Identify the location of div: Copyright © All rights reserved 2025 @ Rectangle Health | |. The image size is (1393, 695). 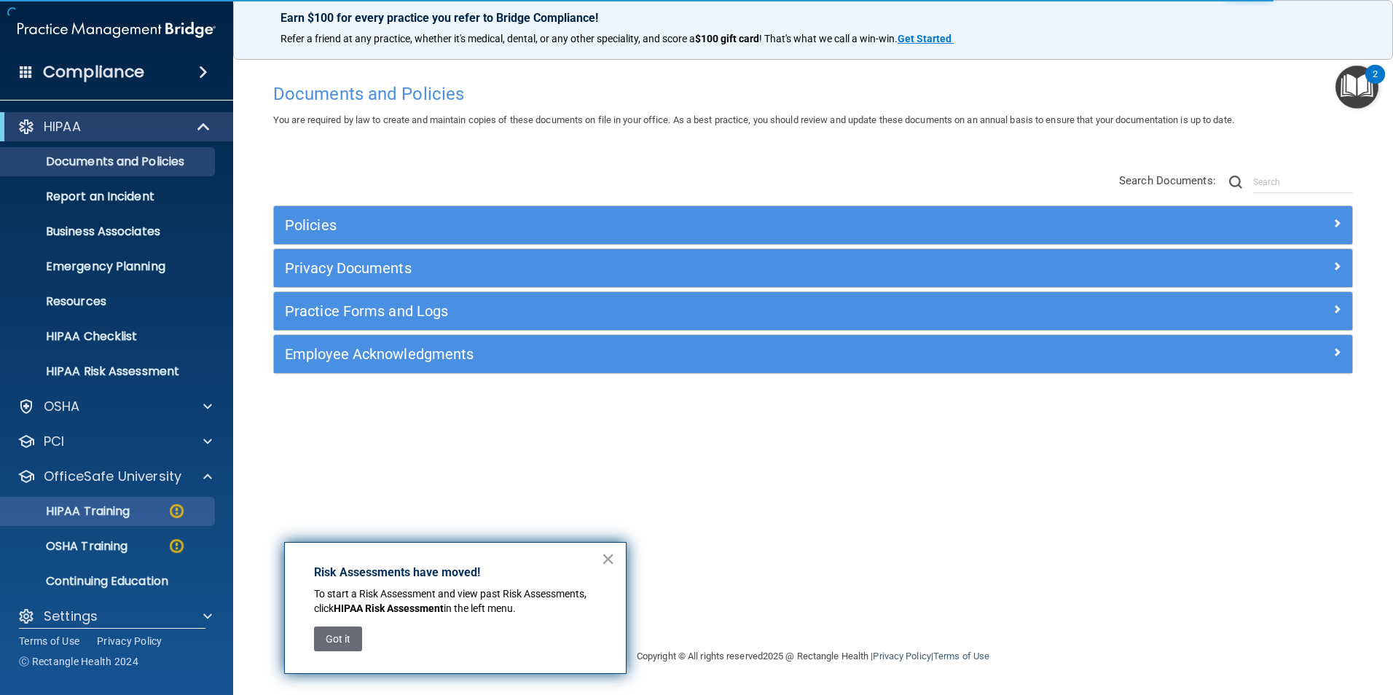
(813, 656).